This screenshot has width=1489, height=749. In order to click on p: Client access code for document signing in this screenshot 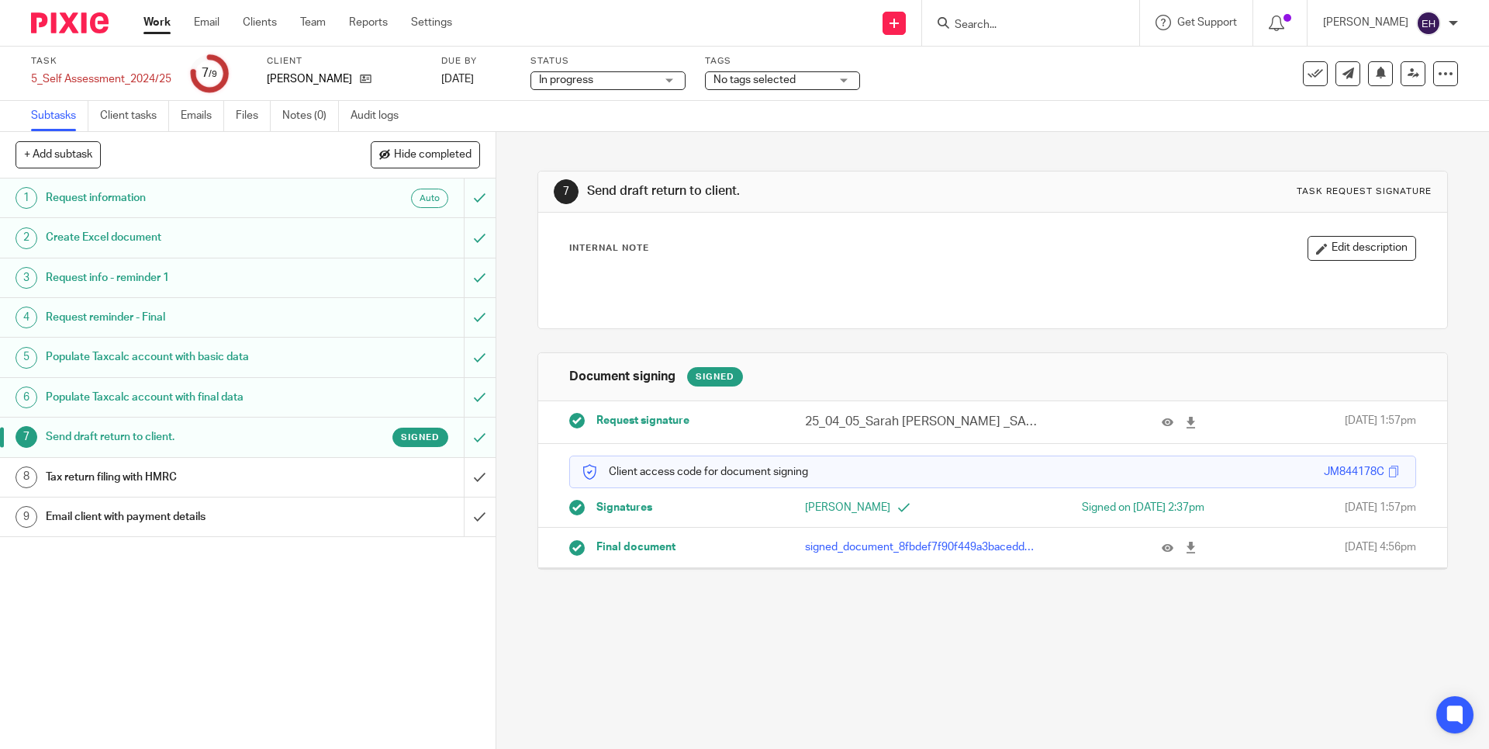, I will do `click(695, 472)`.